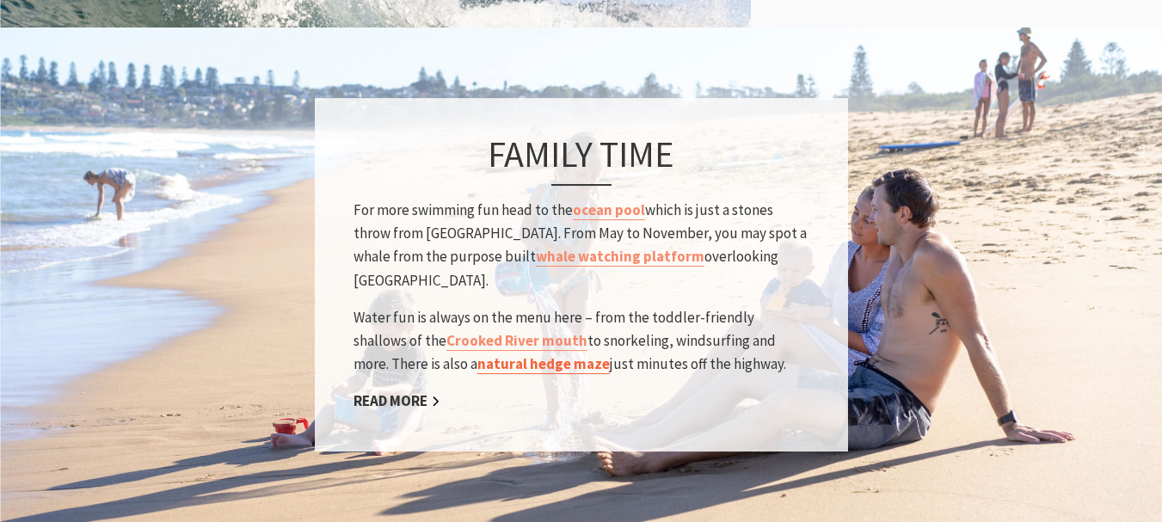 This screenshot has height=522, width=1162. Describe the element at coordinates (581, 159) in the screenshot. I see `h3: Family time` at that location.